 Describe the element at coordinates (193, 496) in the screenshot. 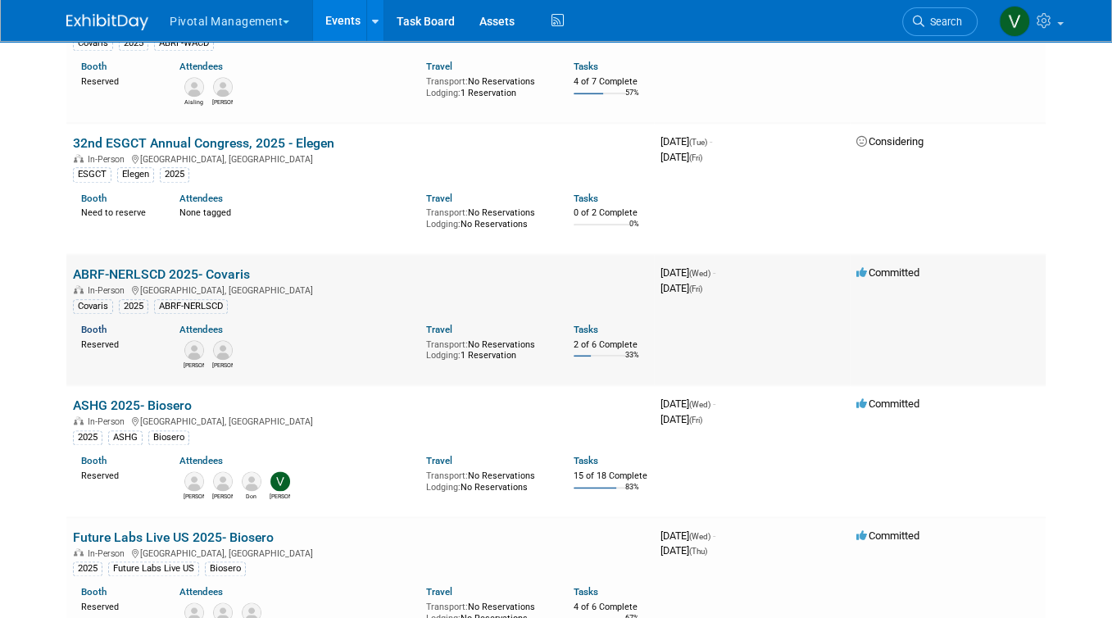

I see `div: Michael Langan` at that location.